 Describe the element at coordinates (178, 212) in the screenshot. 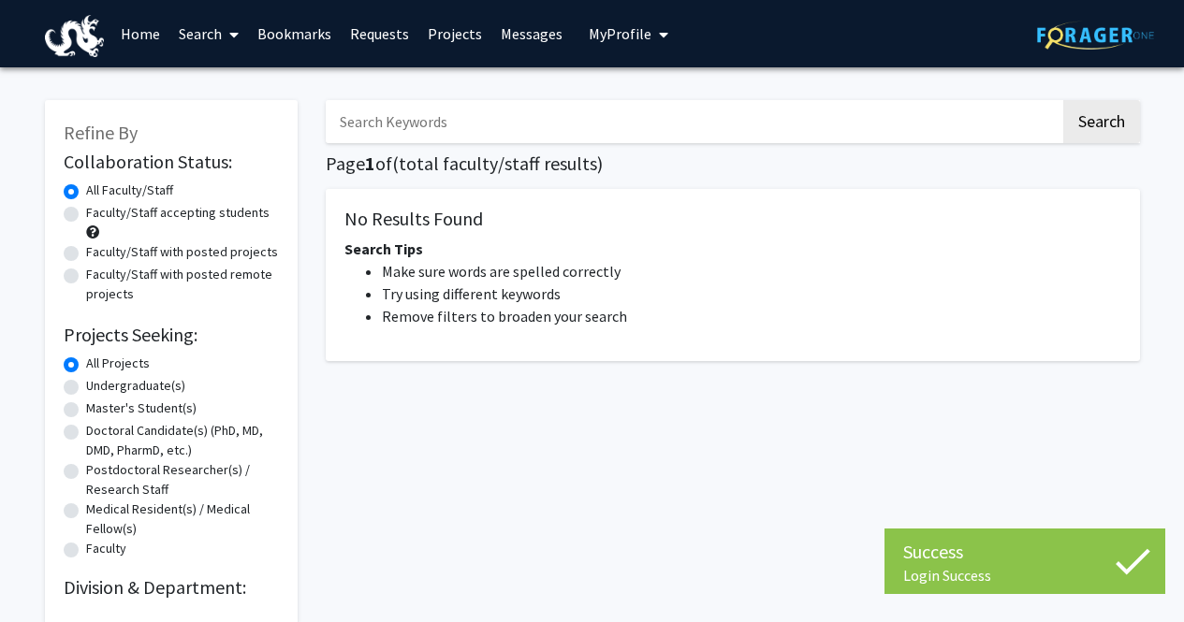

I see `label: Faculty/Staff accepting students` at that location.